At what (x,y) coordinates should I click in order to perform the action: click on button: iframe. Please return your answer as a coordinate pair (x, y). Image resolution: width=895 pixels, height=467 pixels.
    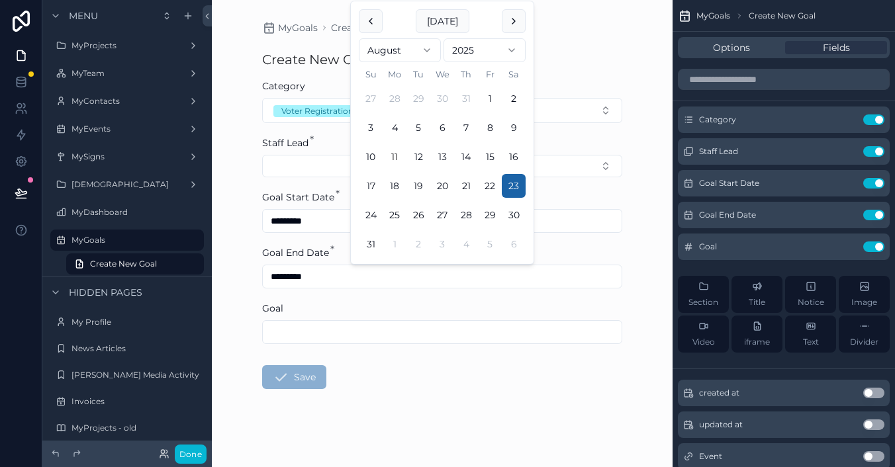
    Looking at the image, I should click on (757, 334).